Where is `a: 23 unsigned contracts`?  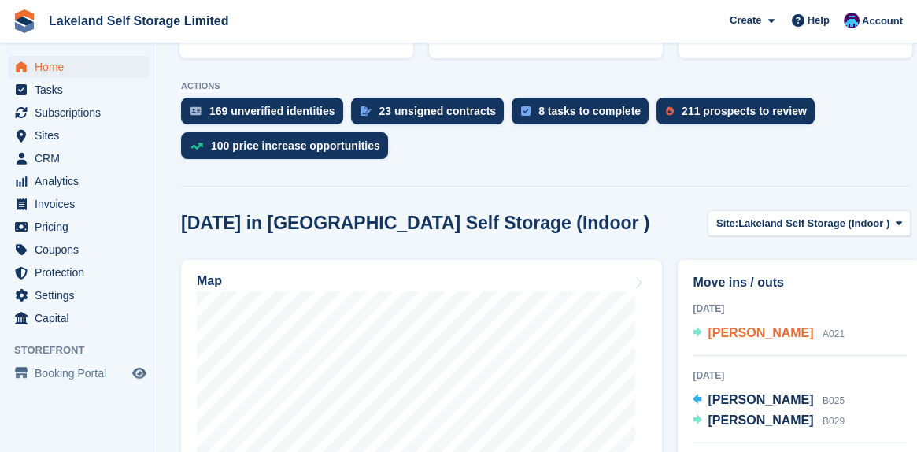
a: 23 unsigned contracts is located at coordinates (431, 115).